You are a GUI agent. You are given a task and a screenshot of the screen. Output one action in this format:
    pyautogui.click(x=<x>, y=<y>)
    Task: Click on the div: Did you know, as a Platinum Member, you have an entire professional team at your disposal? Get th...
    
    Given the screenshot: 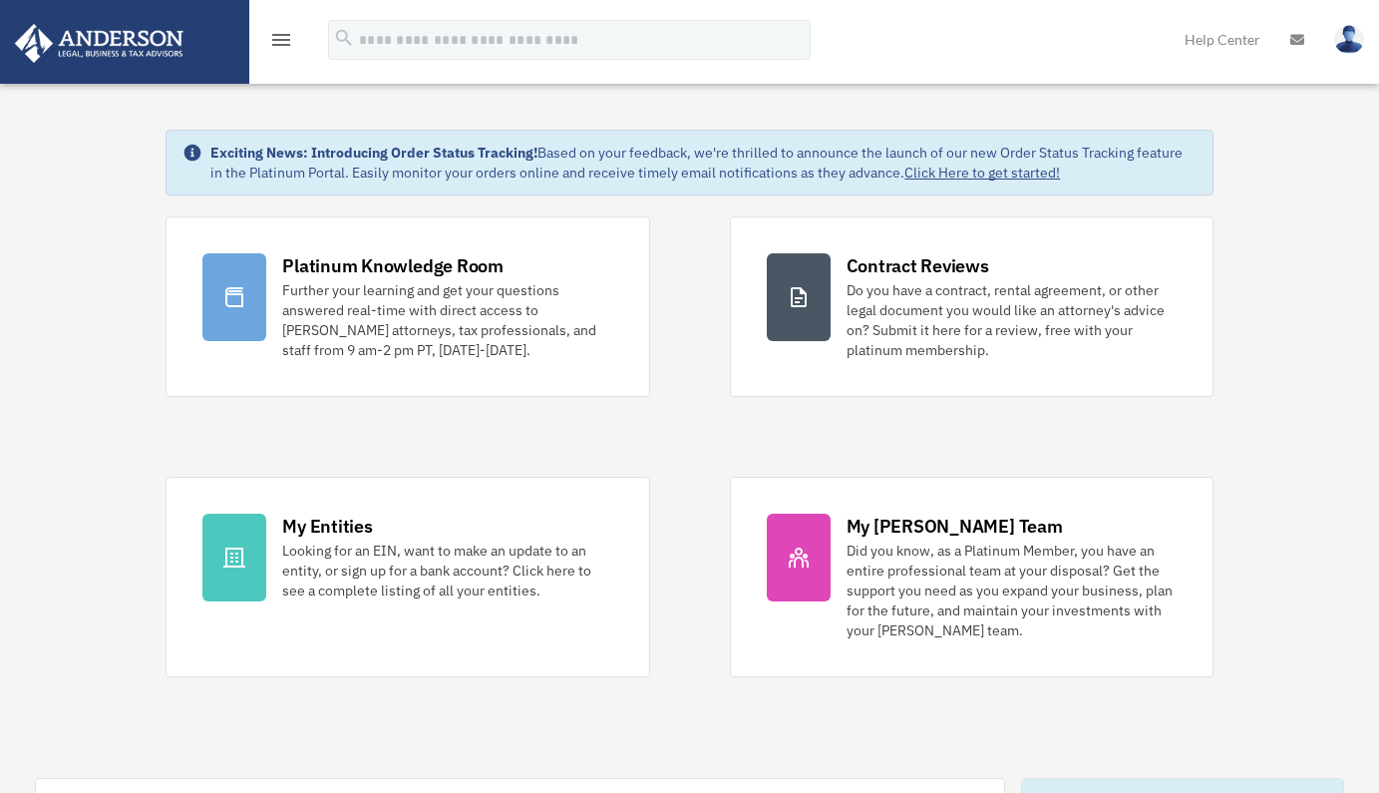 What is the action you would take?
    pyautogui.click(x=1011, y=590)
    